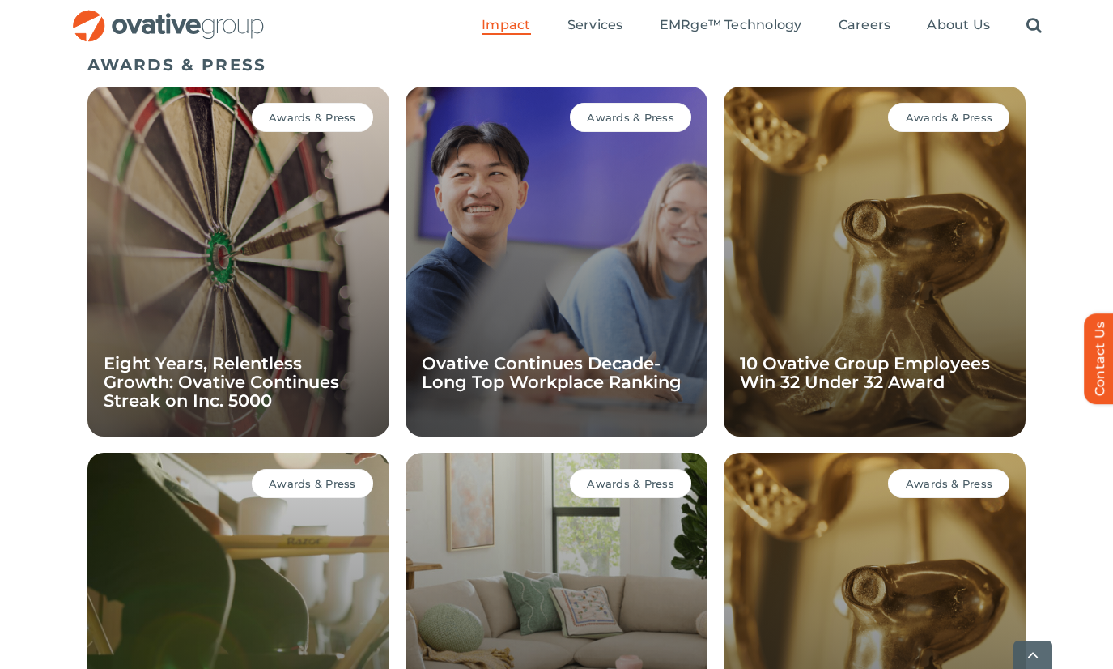 This screenshot has width=1113, height=669. Describe the element at coordinates (506, 26) in the screenshot. I see `a: Impact` at that location.